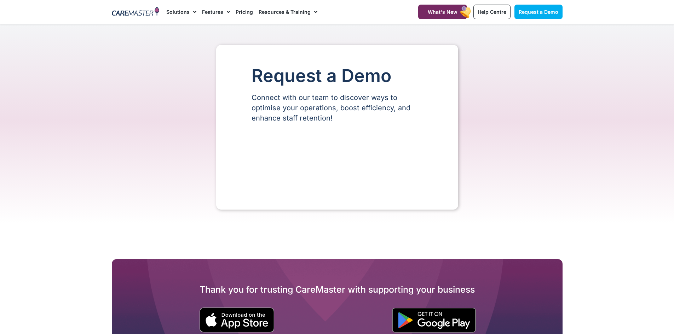  Describe the element at coordinates (442, 12) in the screenshot. I see `a: What's New` at that location.